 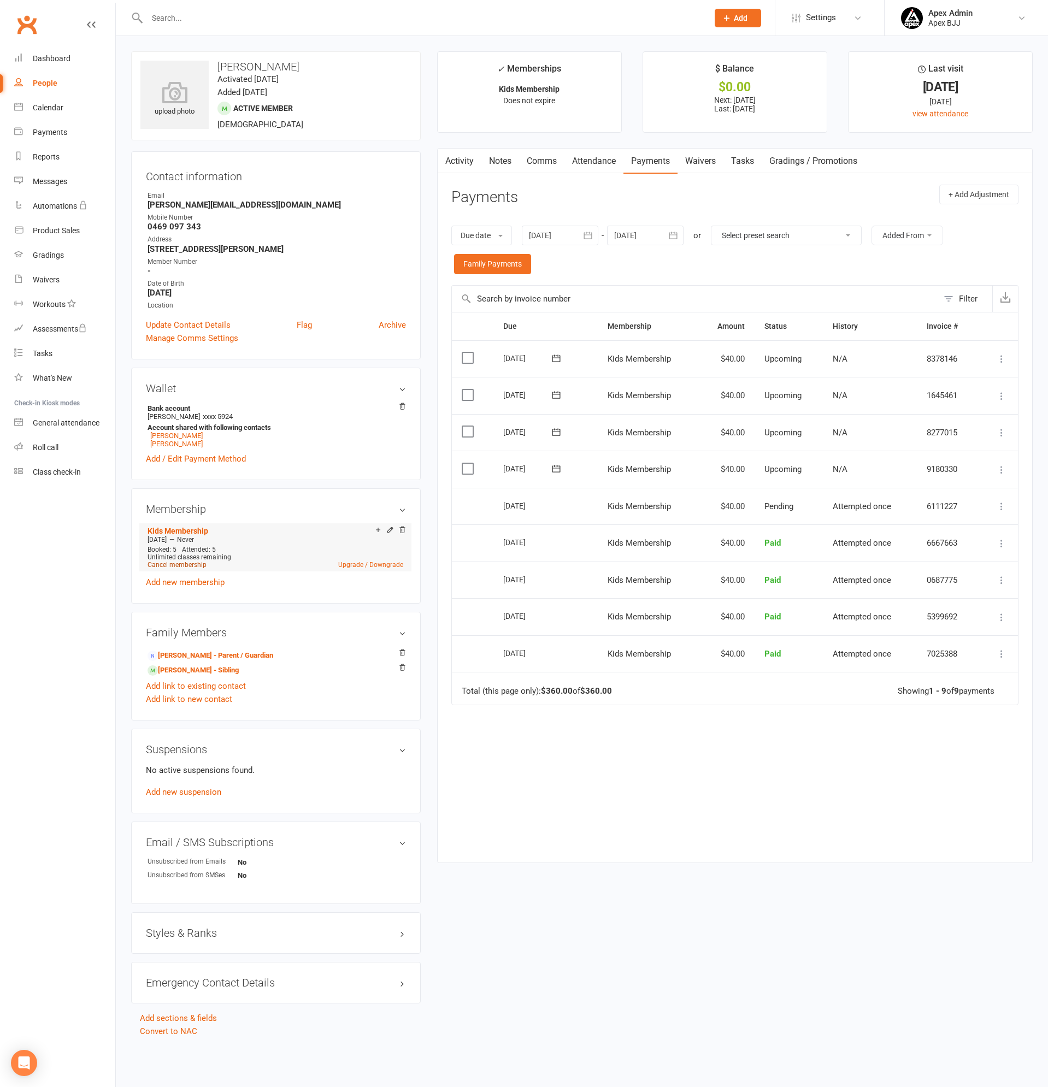 What do you see at coordinates (196, 459) in the screenshot?
I see `a: Add / Edit Payment Method` at bounding box center [196, 459].